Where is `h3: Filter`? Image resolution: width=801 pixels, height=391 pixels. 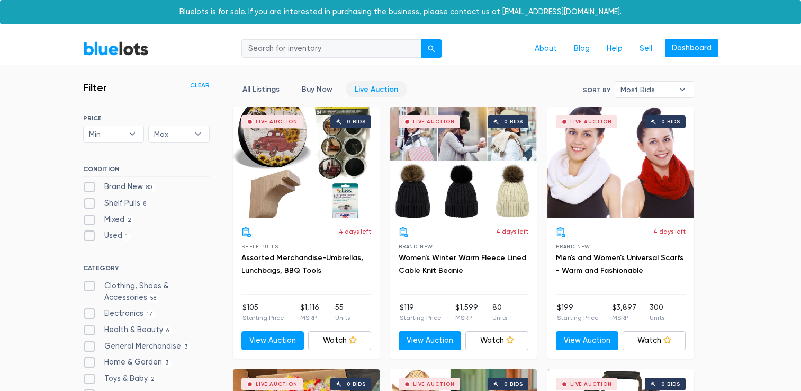 h3: Filter is located at coordinates (95, 87).